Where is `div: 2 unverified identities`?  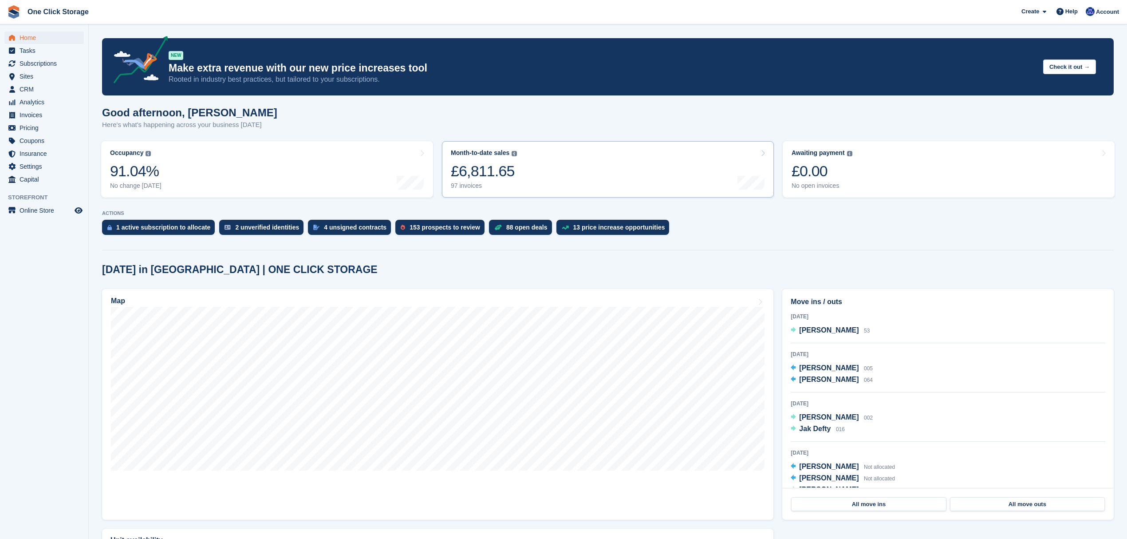
div: 2 unverified identities is located at coordinates (267, 227).